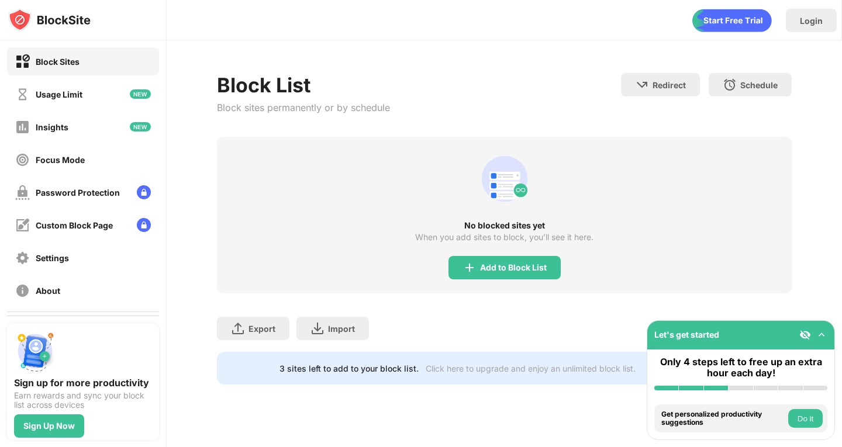 The image size is (842, 447). What do you see at coordinates (57, 61) in the screenshot?
I see `div: Block Sites` at bounding box center [57, 61].